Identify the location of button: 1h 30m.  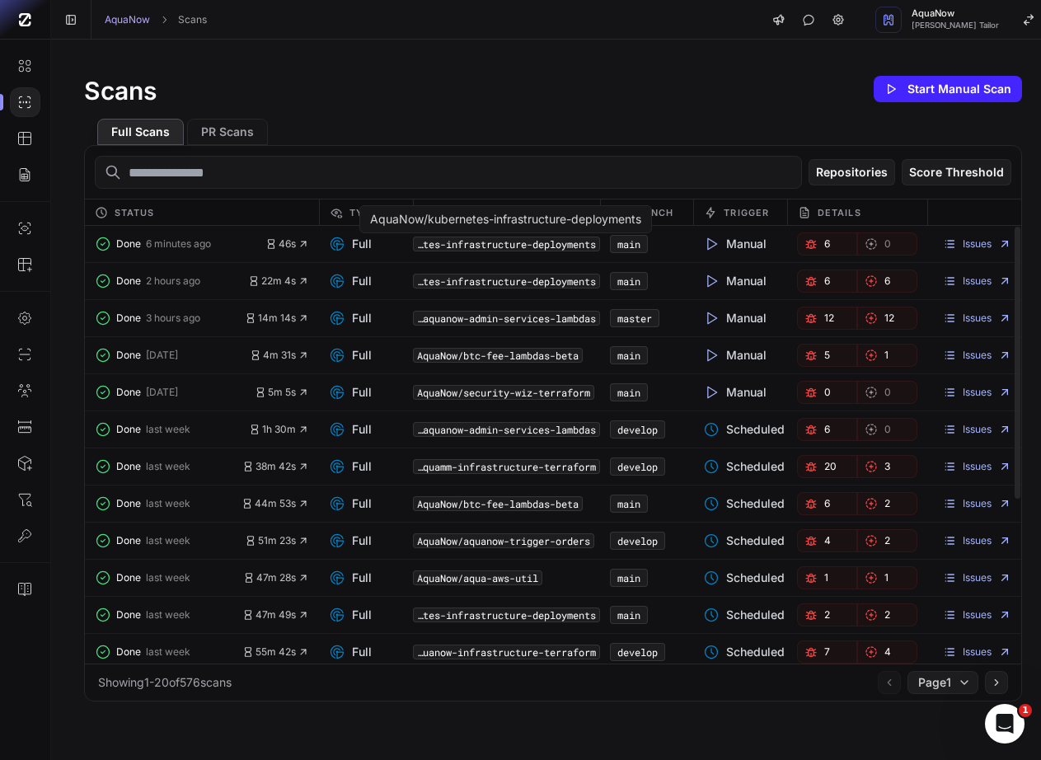
(279, 429).